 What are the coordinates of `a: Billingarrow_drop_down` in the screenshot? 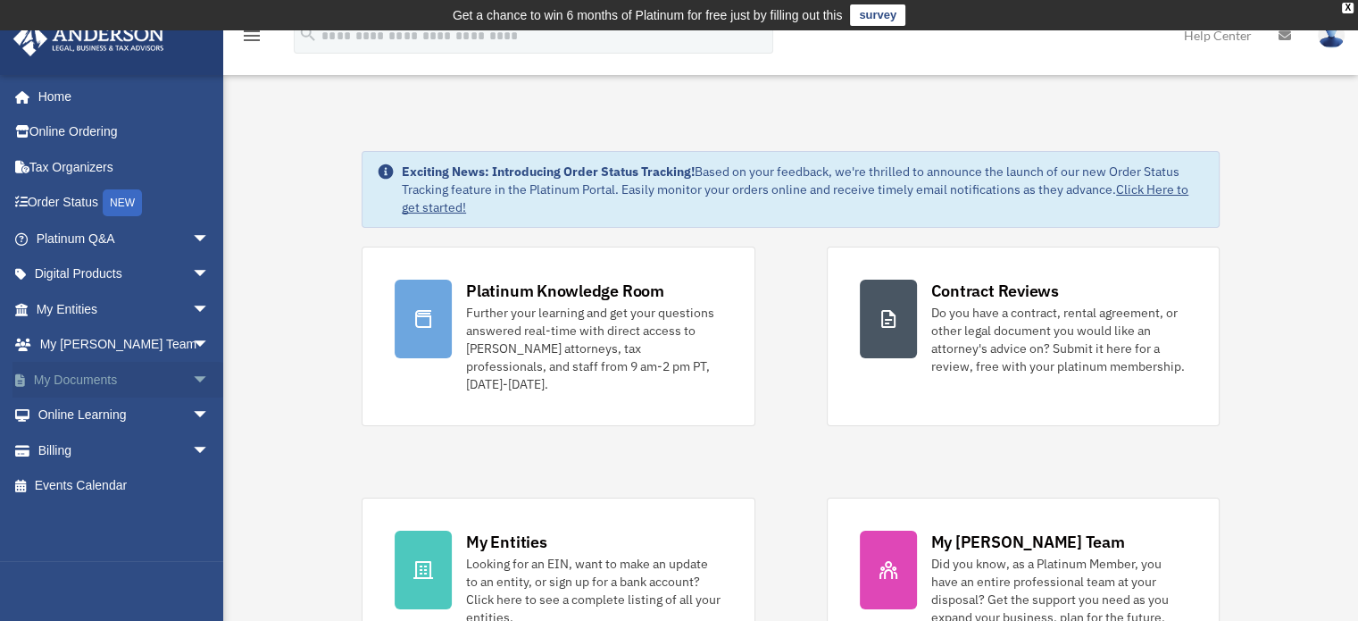 It's located at (124, 450).